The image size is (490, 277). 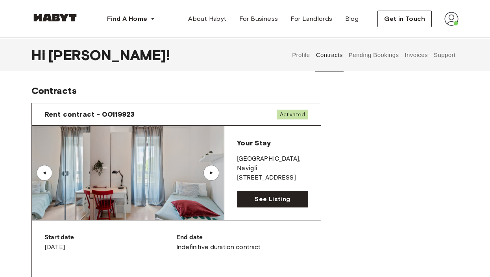 I want to click on button: Invoices, so click(x=416, y=55).